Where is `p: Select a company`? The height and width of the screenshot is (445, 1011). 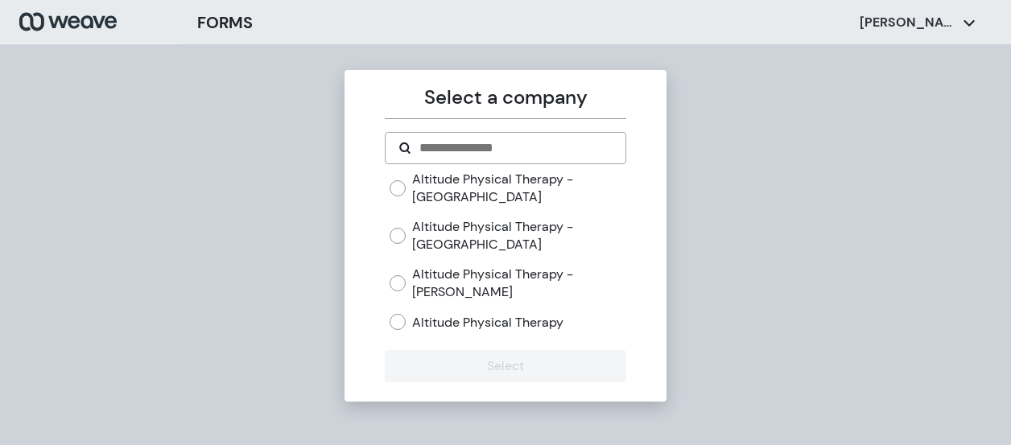 p: Select a company is located at coordinates (505, 97).